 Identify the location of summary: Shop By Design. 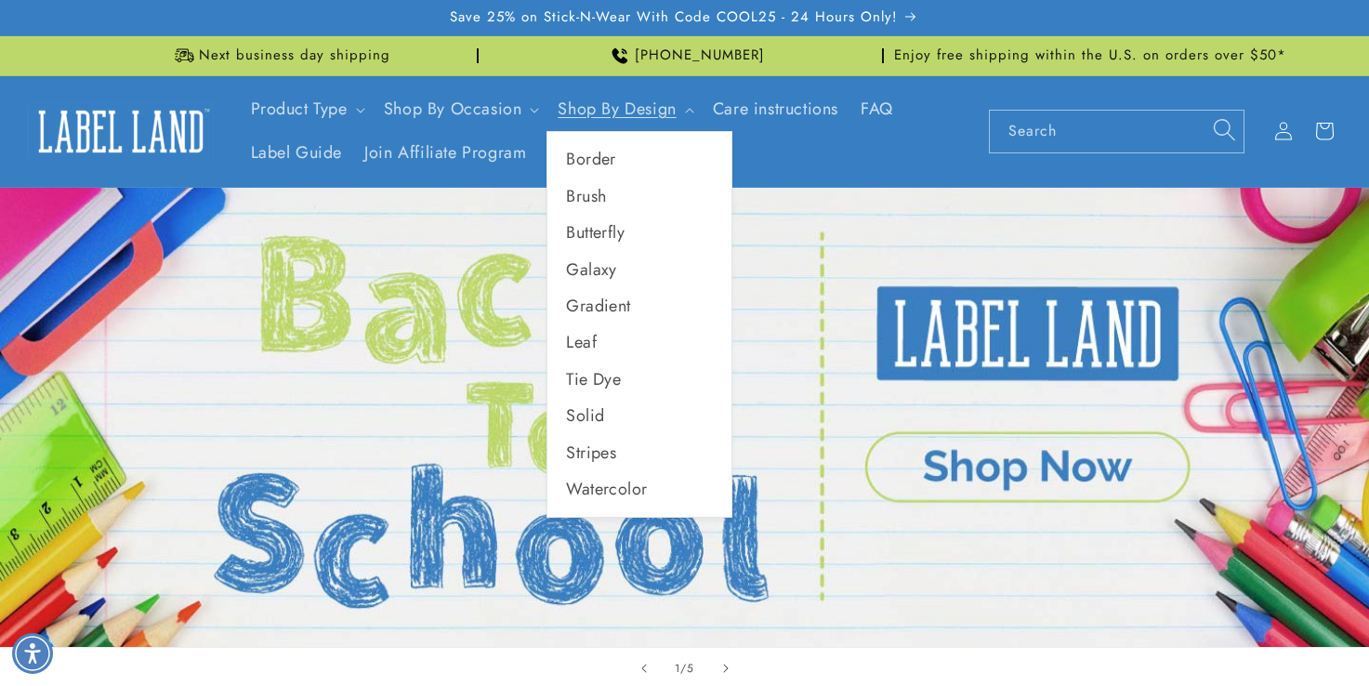
(624, 109).